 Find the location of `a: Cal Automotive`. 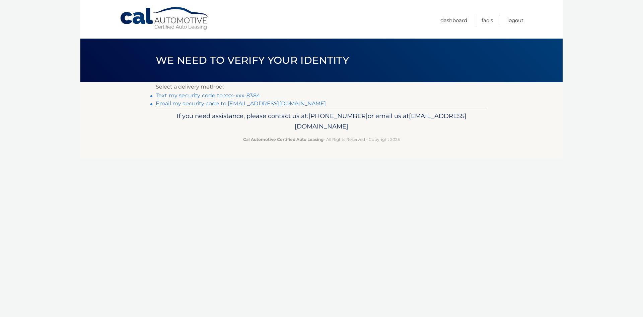

a: Cal Automotive is located at coordinates (165, 18).